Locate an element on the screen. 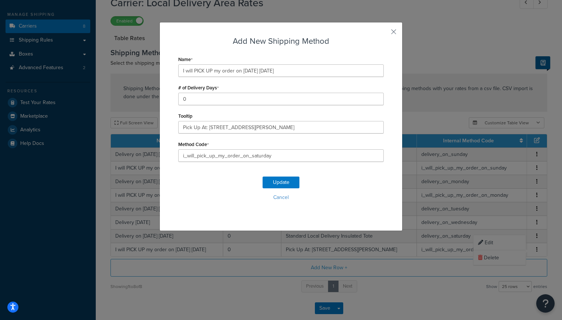 This screenshot has height=320, width=562. label: Name is located at coordinates (185, 60).